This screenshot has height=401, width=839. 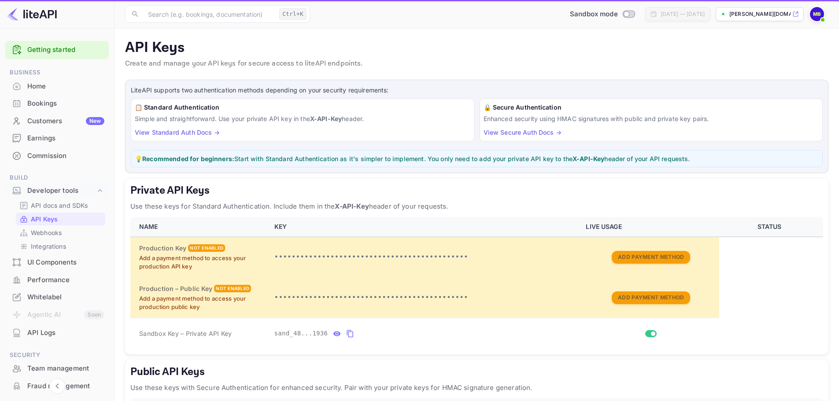 What do you see at coordinates (46, 233) in the screenshot?
I see `p: Webhooks` at bounding box center [46, 233].